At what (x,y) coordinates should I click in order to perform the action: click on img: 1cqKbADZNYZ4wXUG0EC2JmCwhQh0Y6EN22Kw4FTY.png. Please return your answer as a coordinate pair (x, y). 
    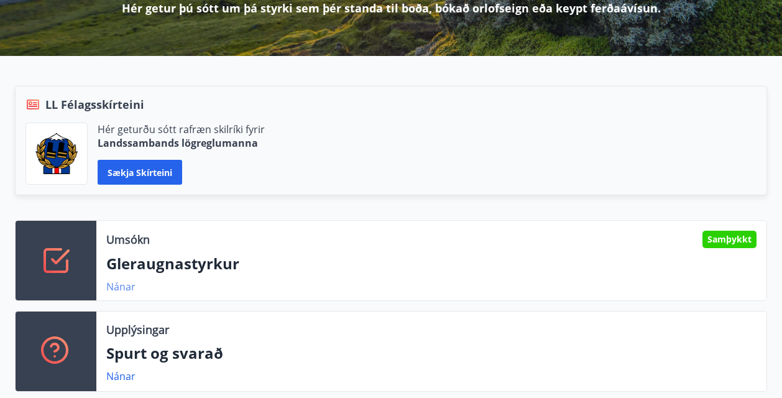
    Looking at the image, I should click on (57, 153).